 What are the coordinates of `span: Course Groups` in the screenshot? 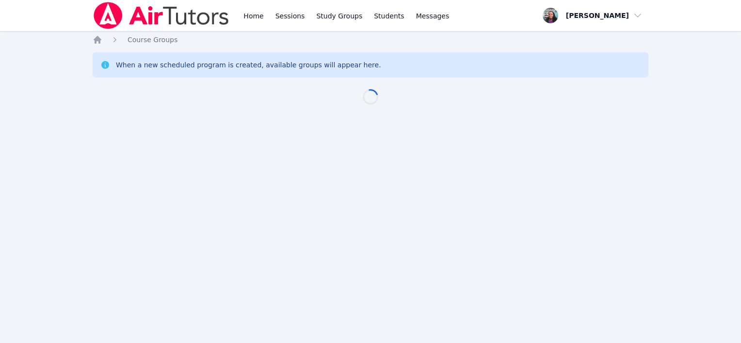 It's located at (152, 40).